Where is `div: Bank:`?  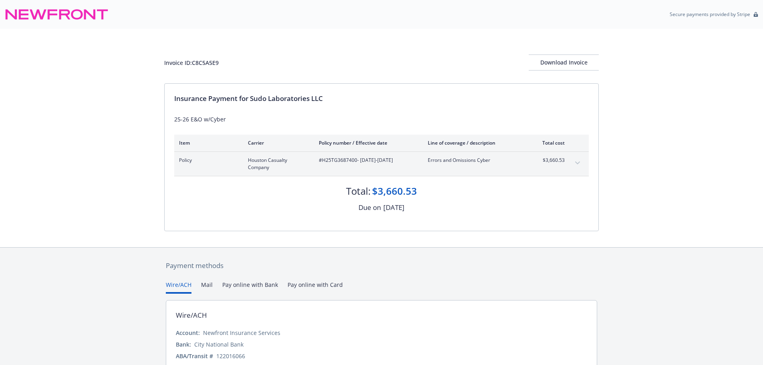 div: Bank: is located at coordinates (184, 344).